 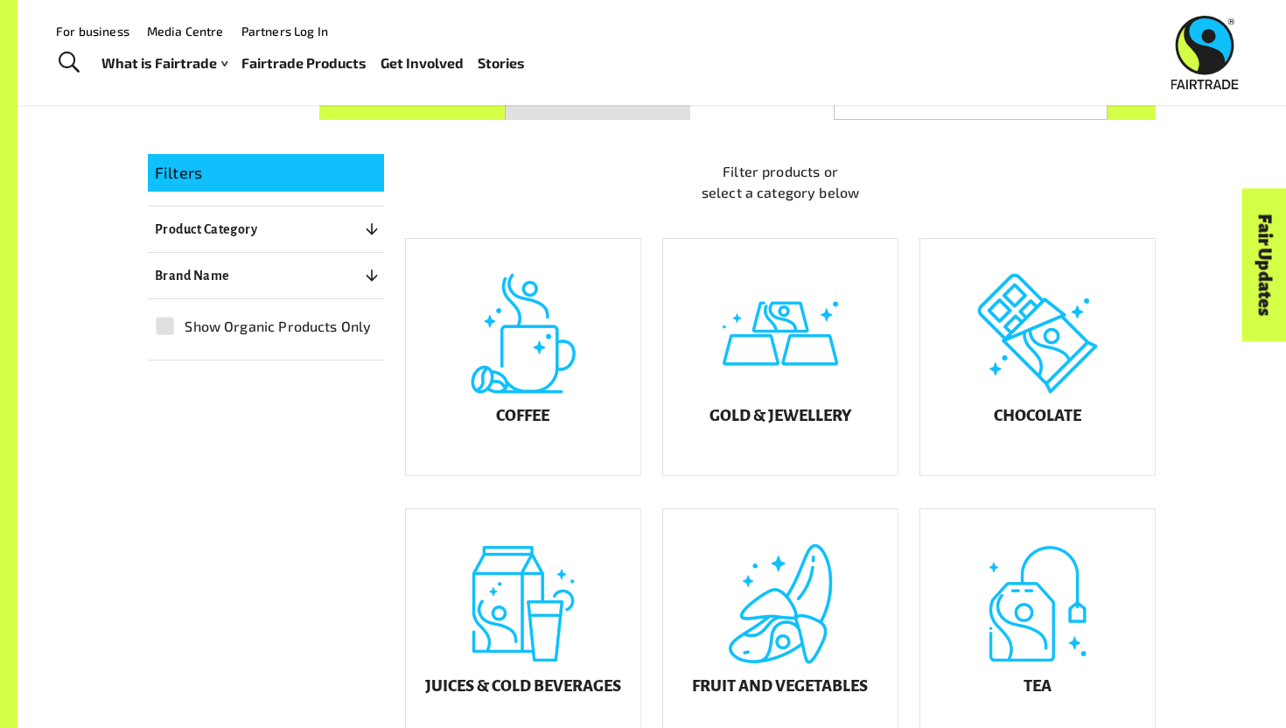 What do you see at coordinates (68, 63) in the screenshot?
I see `a: Toggle Search` at bounding box center [68, 63].